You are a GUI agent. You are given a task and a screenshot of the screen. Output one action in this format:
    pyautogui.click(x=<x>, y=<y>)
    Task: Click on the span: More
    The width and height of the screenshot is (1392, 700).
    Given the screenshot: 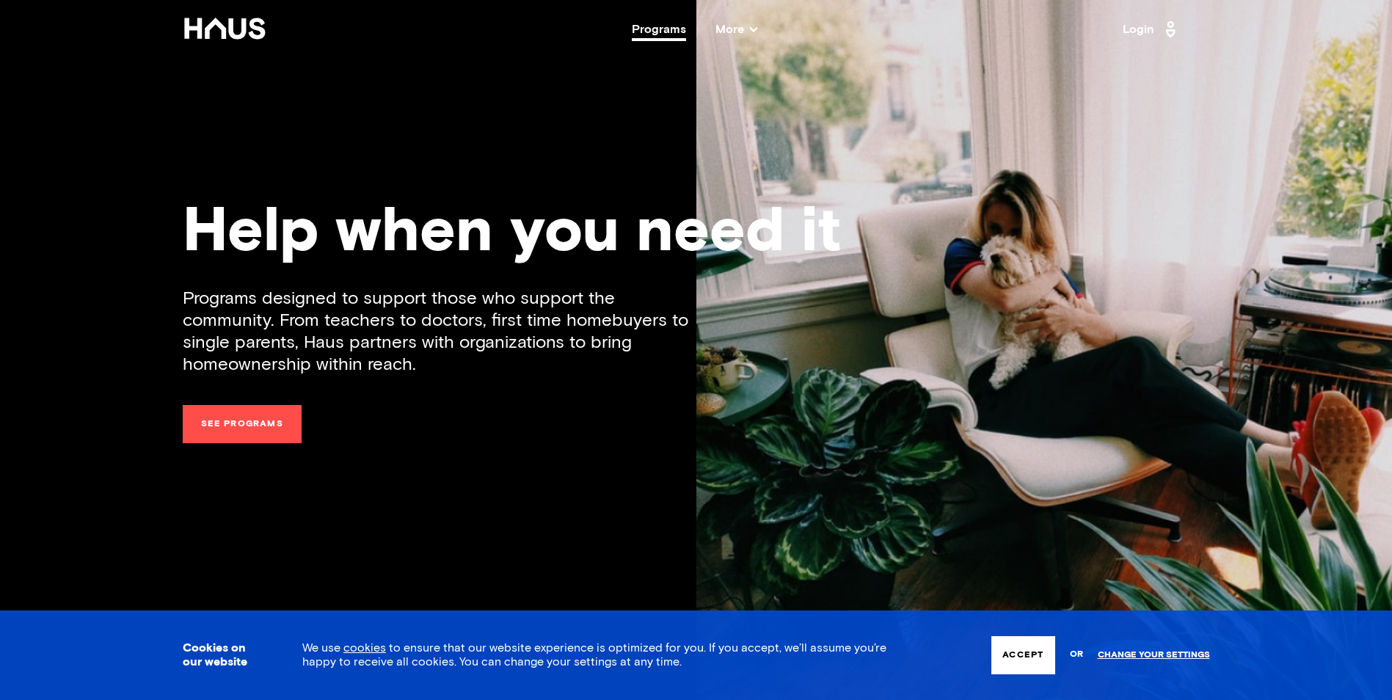 What is the action you would take?
    pyautogui.click(x=736, y=29)
    